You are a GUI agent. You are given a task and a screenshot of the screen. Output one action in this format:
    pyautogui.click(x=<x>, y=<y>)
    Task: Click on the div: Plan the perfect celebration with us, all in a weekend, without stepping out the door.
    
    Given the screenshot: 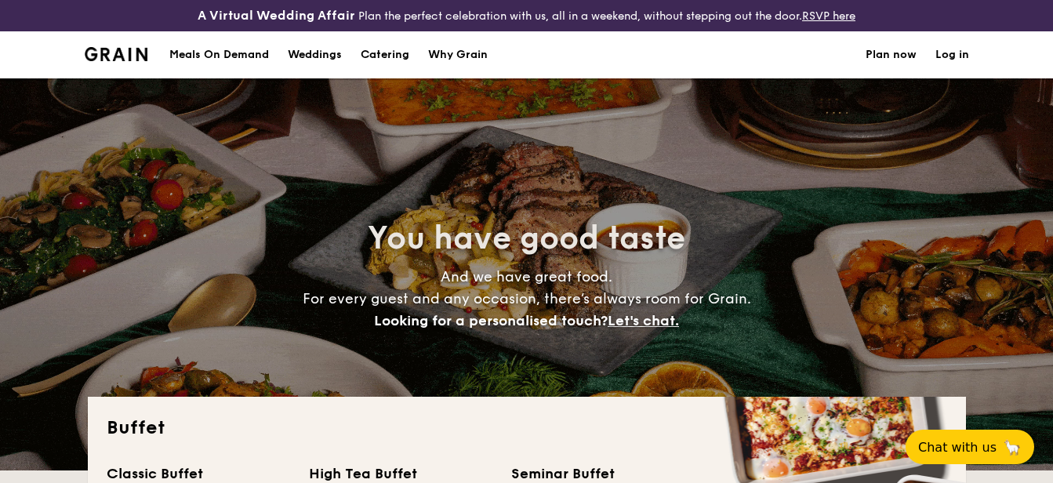 What is the action you would take?
    pyautogui.click(x=526, y=16)
    